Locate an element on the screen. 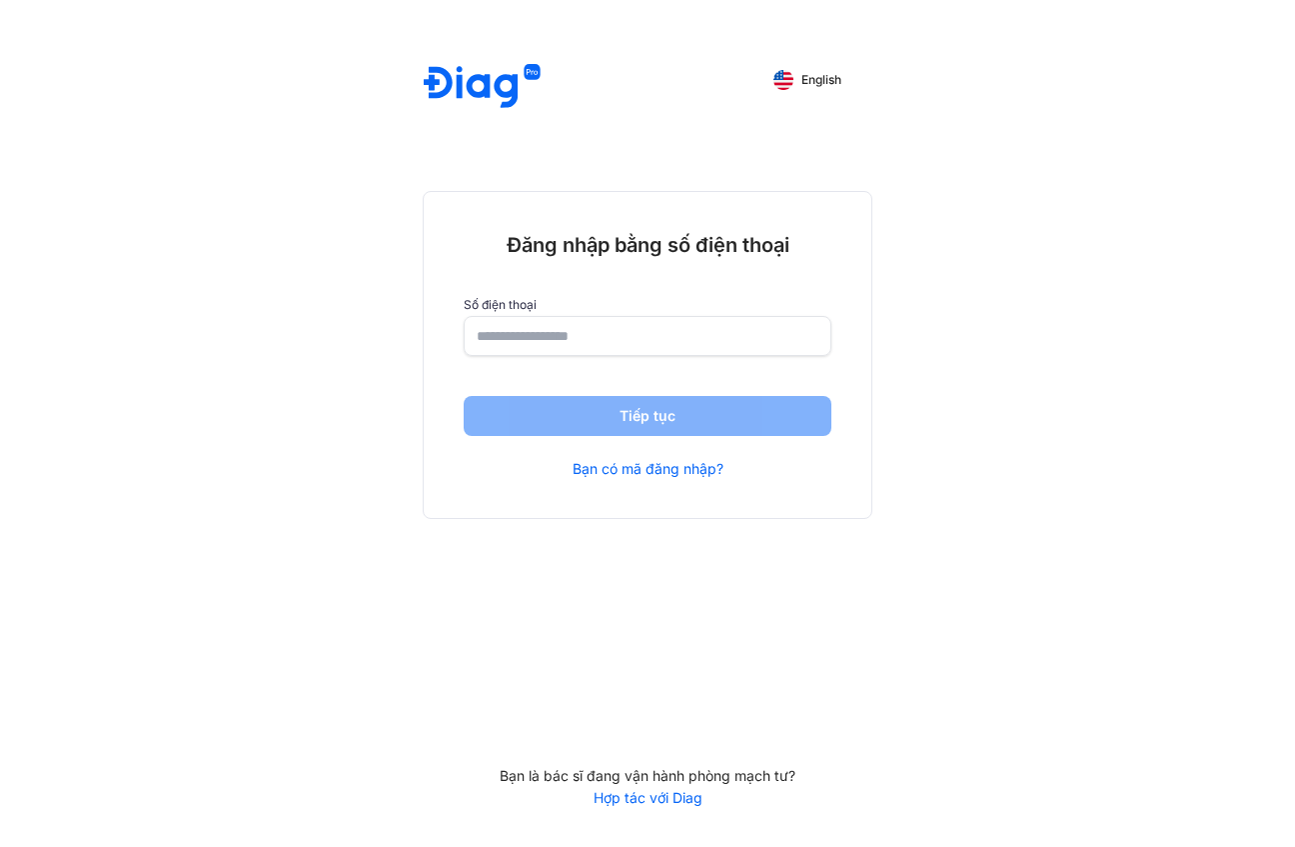 This screenshot has width=1295, height=847. span: English is located at coordinates (822, 80).